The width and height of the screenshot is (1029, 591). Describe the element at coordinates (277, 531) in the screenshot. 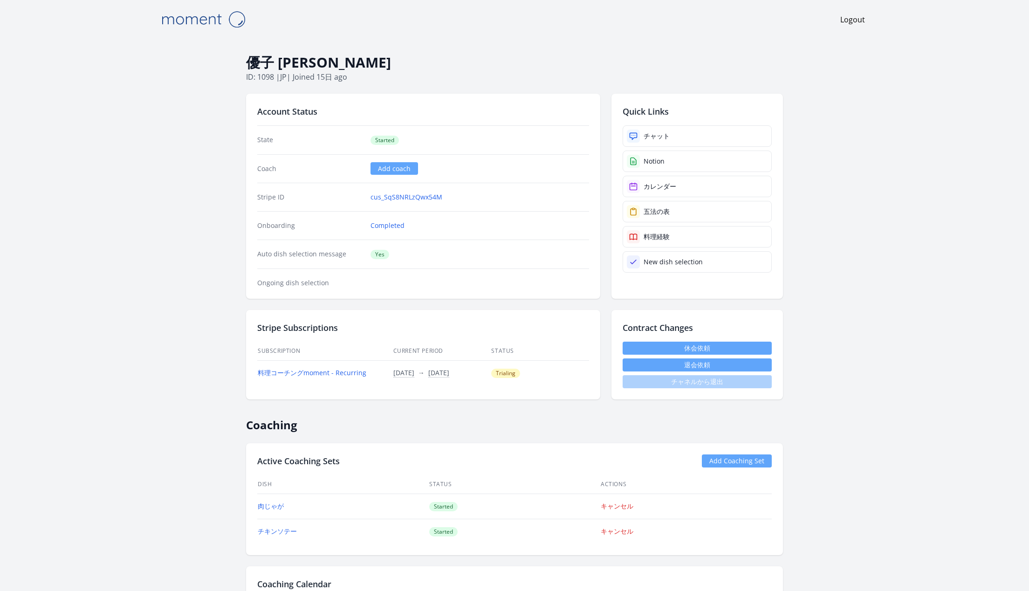

I see `a: チキンソテー` at that location.